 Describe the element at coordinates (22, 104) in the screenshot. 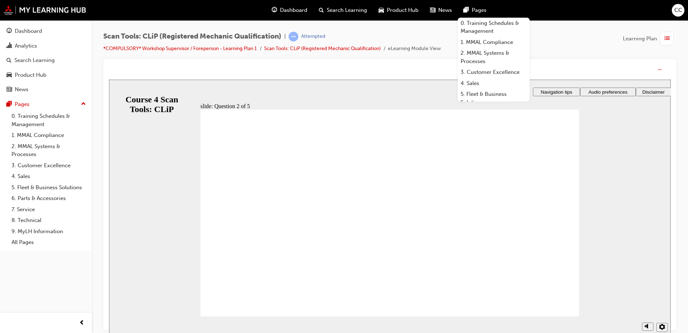

I see `div: Pages` at that location.